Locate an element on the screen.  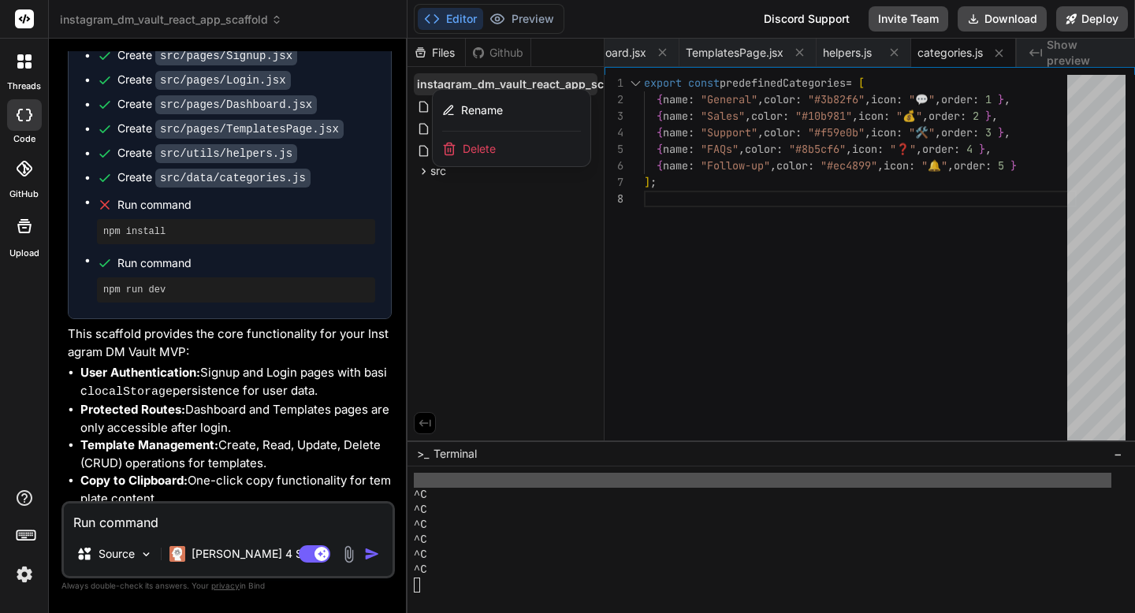
img: attachment is located at coordinates (348, 554).